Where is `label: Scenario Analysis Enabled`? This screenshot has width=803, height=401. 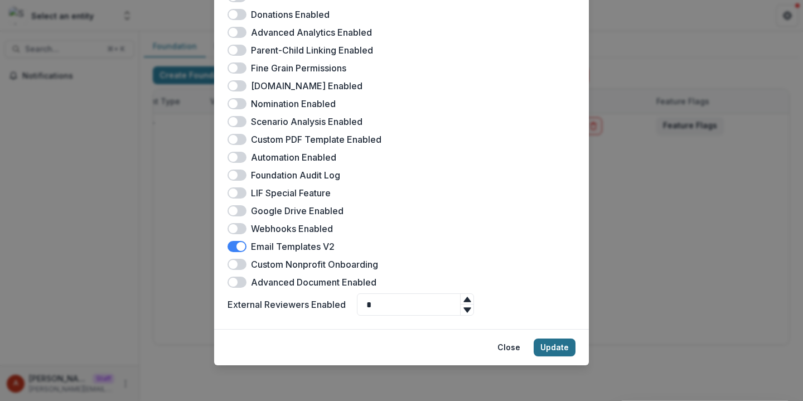 label: Scenario Analysis Enabled is located at coordinates (307, 122).